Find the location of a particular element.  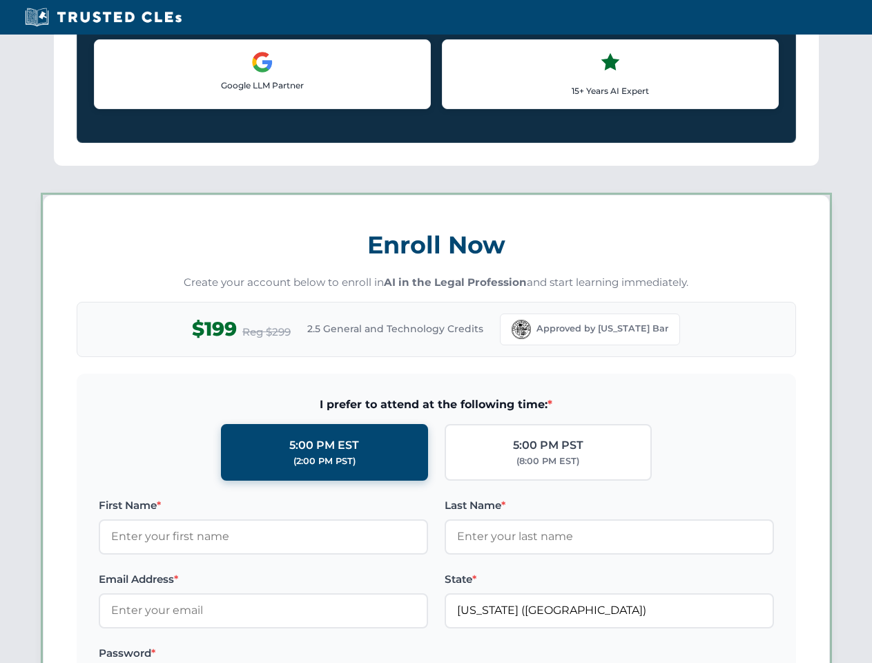

div: 5:00 PM EST is located at coordinates (324, 445).